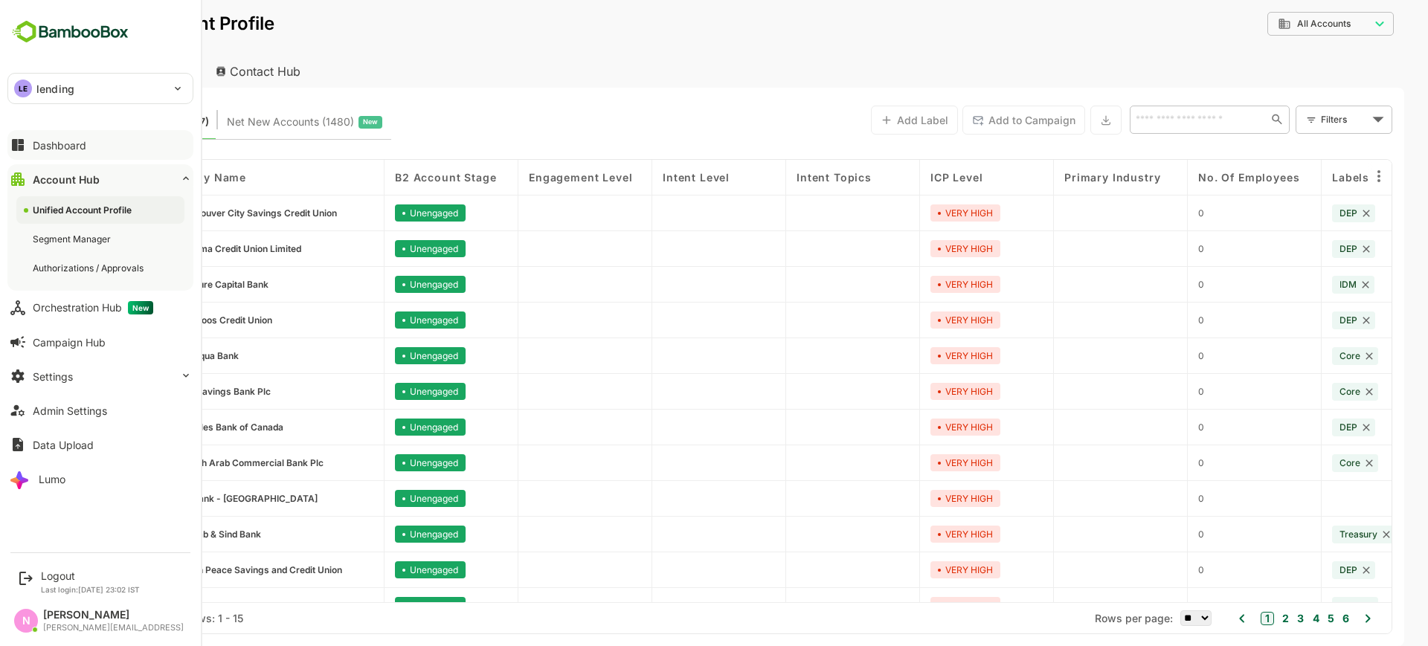 The height and width of the screenshot is (646, 1428). What do you see at coordinates (1081, 618) in the screenshot?
I see `span: Rows per page:` at bounding box center [1081, 618].